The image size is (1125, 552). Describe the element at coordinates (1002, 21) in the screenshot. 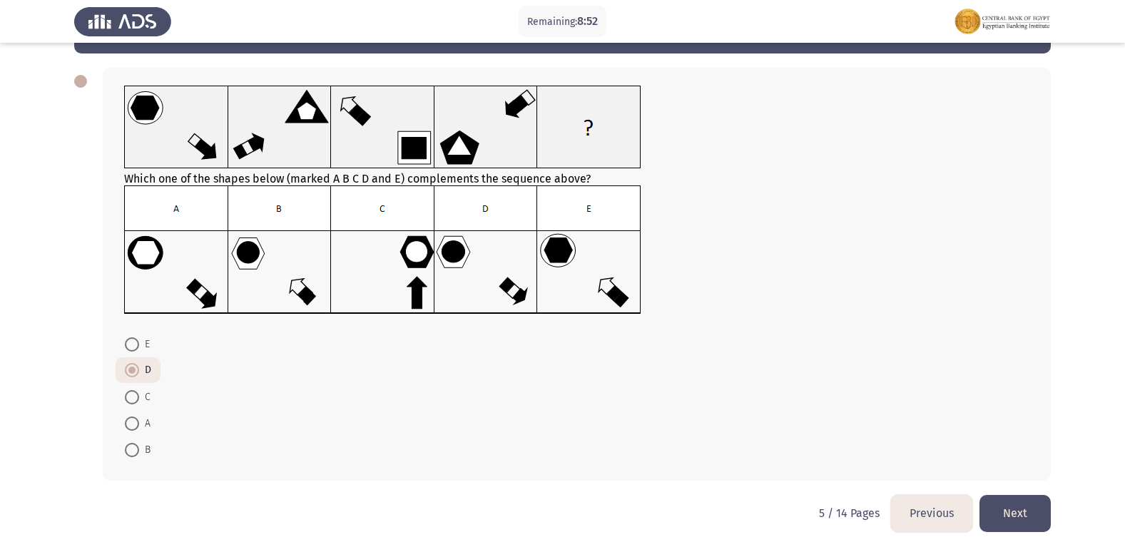

I see `img: Assessment logo of FOCUS Assessment 3 Modules EN` at that location.